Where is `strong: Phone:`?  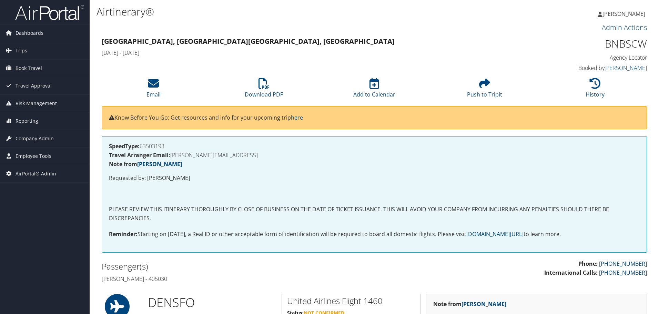
strong: Phone: is located at coordinates (588, 264).